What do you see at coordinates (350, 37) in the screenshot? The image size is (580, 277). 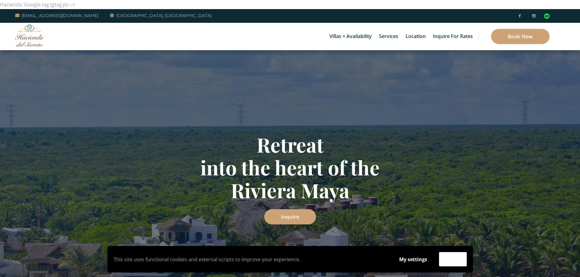 I see `a: Villas + Availability` at bounding box center [350, 37].